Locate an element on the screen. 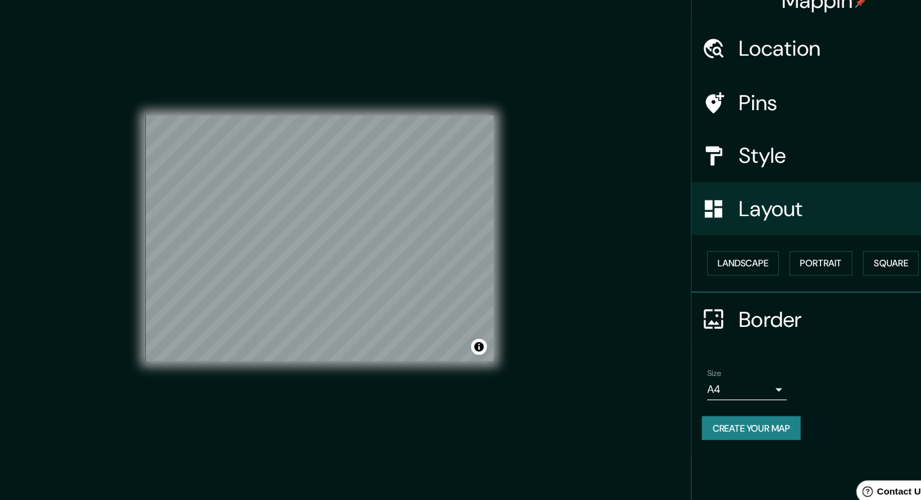  button: Landscape is located at coordinates (726, 259).